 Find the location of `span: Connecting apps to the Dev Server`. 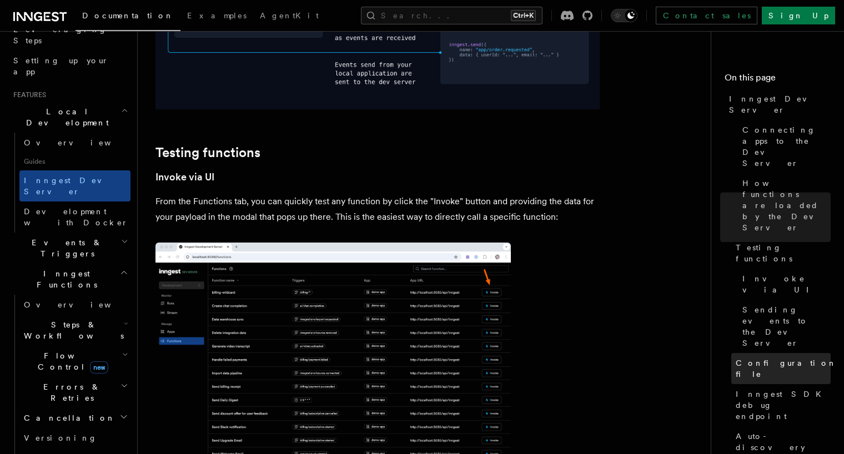

span: Connecting apps to the Dev Server is located at coordinates (786, 147).